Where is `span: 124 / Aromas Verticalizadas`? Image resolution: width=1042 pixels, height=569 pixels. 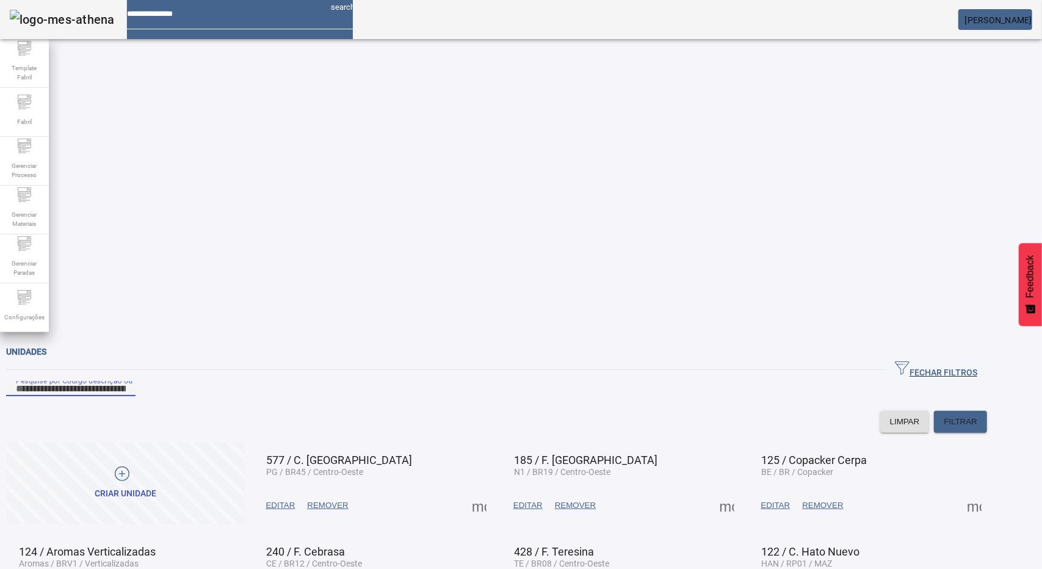
span: 124 / Aromas Verticalizadas is located at coordinates (87, 551).